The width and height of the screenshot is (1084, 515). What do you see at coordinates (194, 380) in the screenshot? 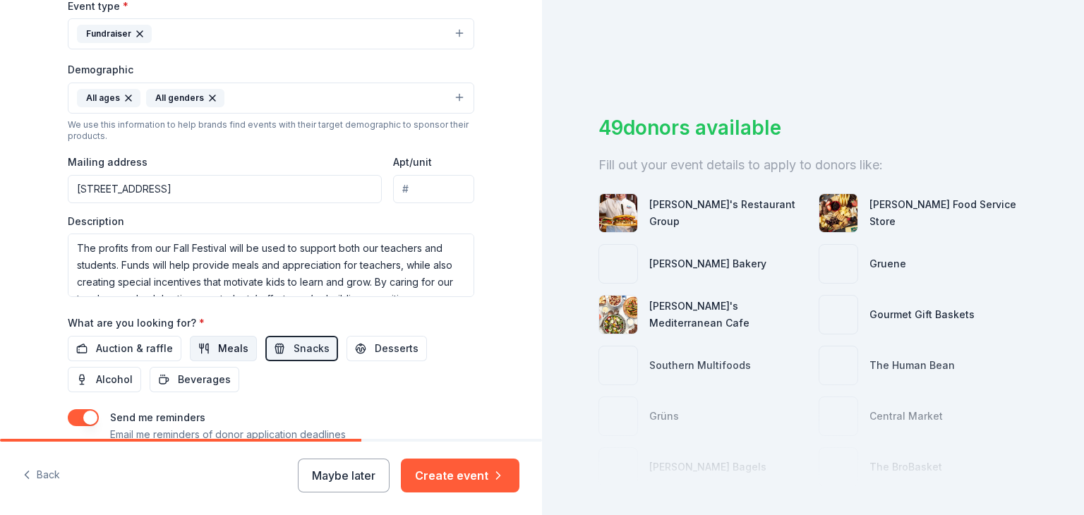
I see `button: Beverages` at bounding box center [194, 380].